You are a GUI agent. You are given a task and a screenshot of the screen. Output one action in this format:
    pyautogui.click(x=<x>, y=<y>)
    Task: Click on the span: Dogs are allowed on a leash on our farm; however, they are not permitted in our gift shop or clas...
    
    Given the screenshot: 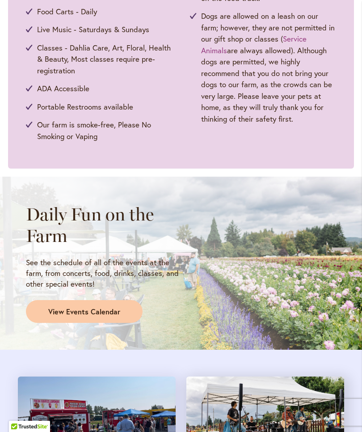 What is the action you would take?
    pyautogui.click(x=269, y=67)
    